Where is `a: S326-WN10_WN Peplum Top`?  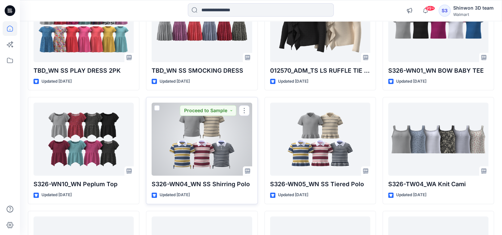
a: S326-WN10_WN Peplum Top is located at coordinates (84, 139).